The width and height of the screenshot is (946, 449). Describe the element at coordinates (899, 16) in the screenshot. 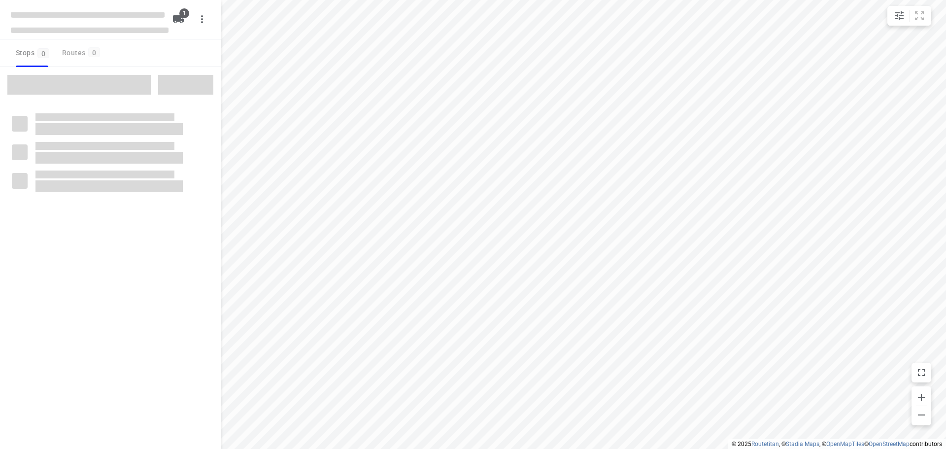

I see `button: Map settings` at that location.